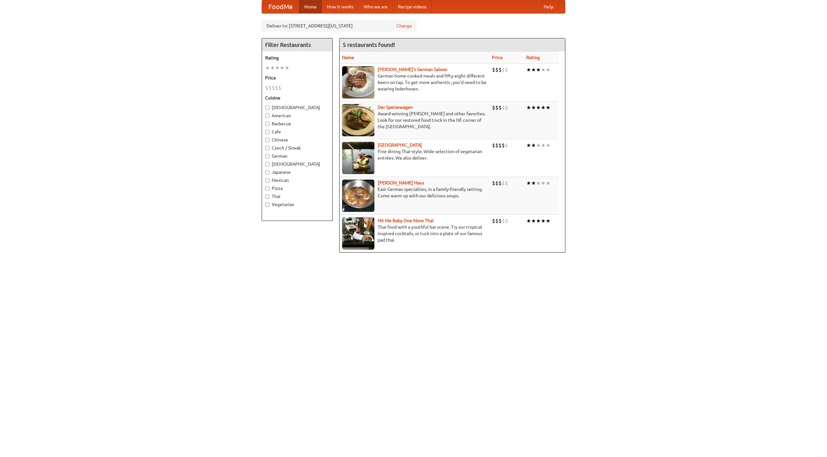 Image resolution: width=827 pixels, height=457 pixels. I want to click on a: Der Speisewagen, so click(395, 107).